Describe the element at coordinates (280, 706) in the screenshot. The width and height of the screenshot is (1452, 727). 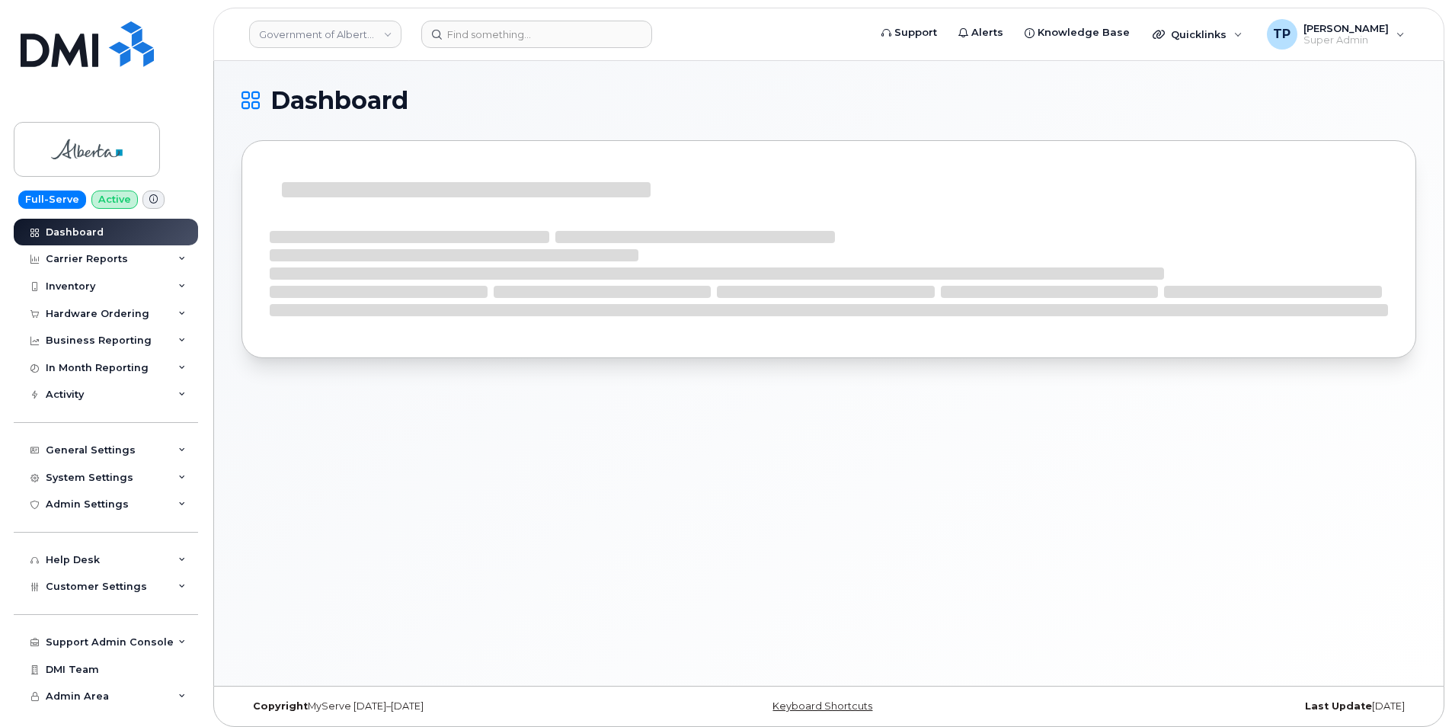
I see `strong: Copyright` at that location.